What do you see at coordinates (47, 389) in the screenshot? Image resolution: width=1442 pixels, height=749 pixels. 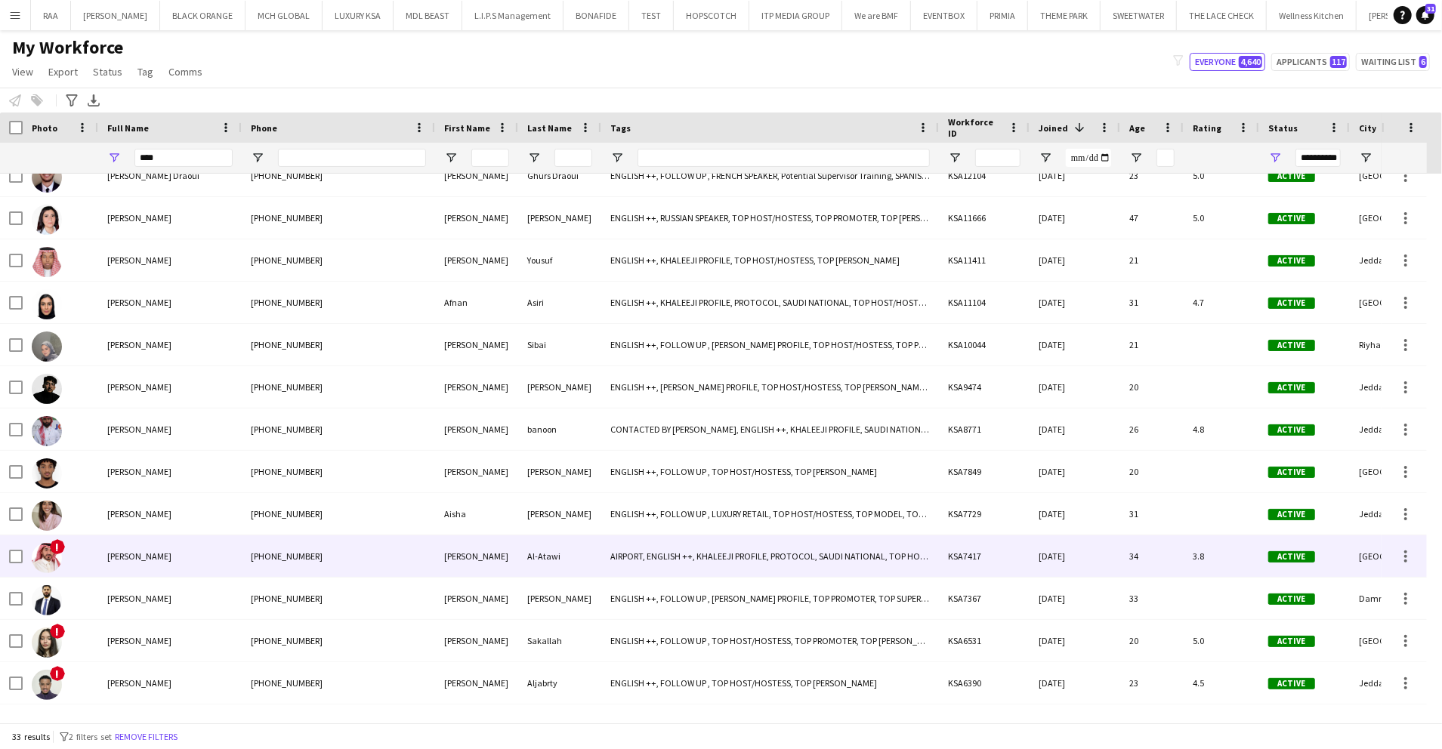 I see `img: Anas Alkhalili` at bounding box center [47, 389].